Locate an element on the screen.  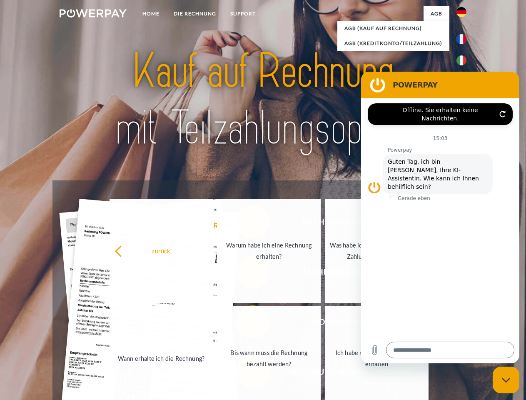
a: Home is located at coordinates (151, 14).